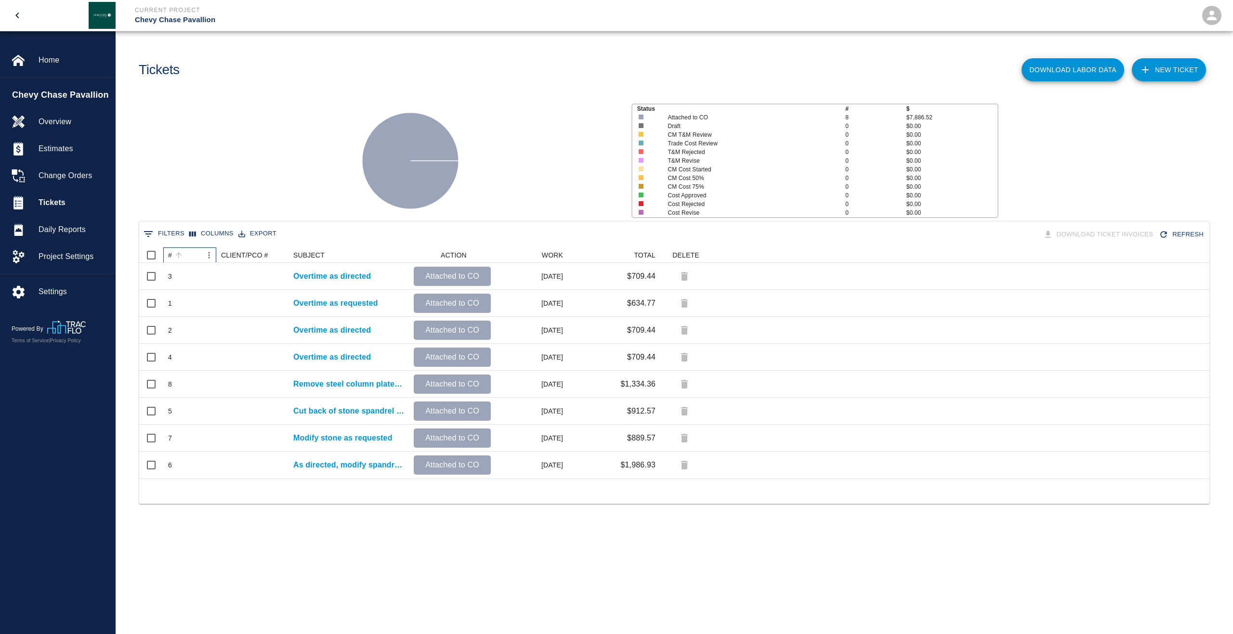  Describe the element at coordinates (73, 122) in the screenshot. I see `span: Overview` at that location.